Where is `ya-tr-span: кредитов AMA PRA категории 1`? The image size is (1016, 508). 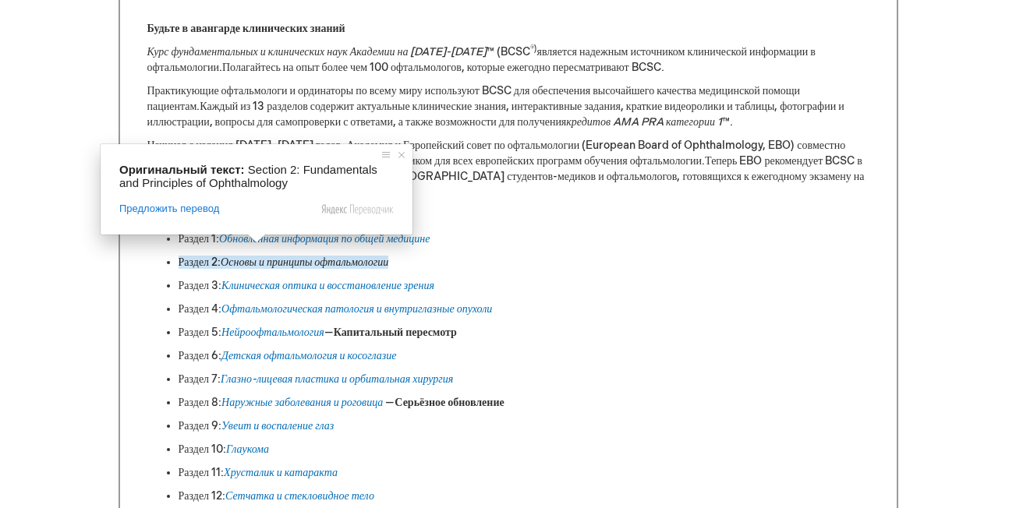 ya-tr-span: кредитов AMA PRA категории 1 is located at coordinates (644, 122).